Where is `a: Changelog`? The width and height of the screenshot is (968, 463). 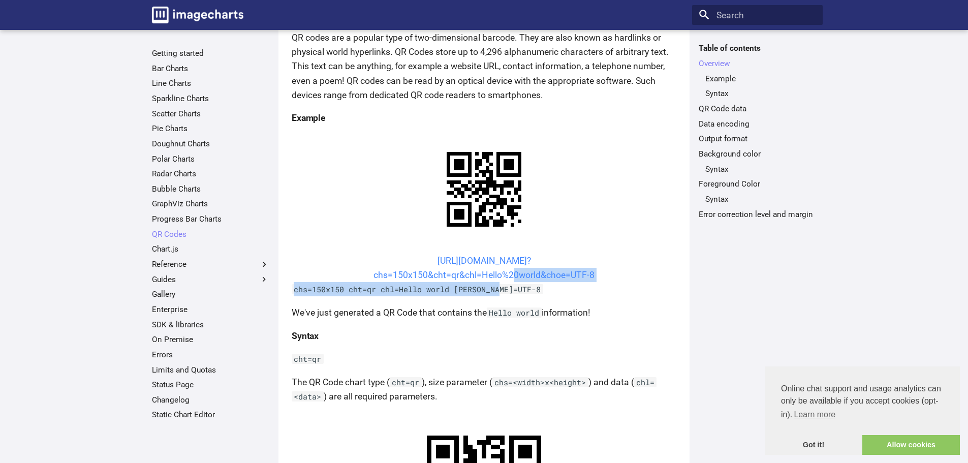
a: Changelog is located at coordinates (210, 400).